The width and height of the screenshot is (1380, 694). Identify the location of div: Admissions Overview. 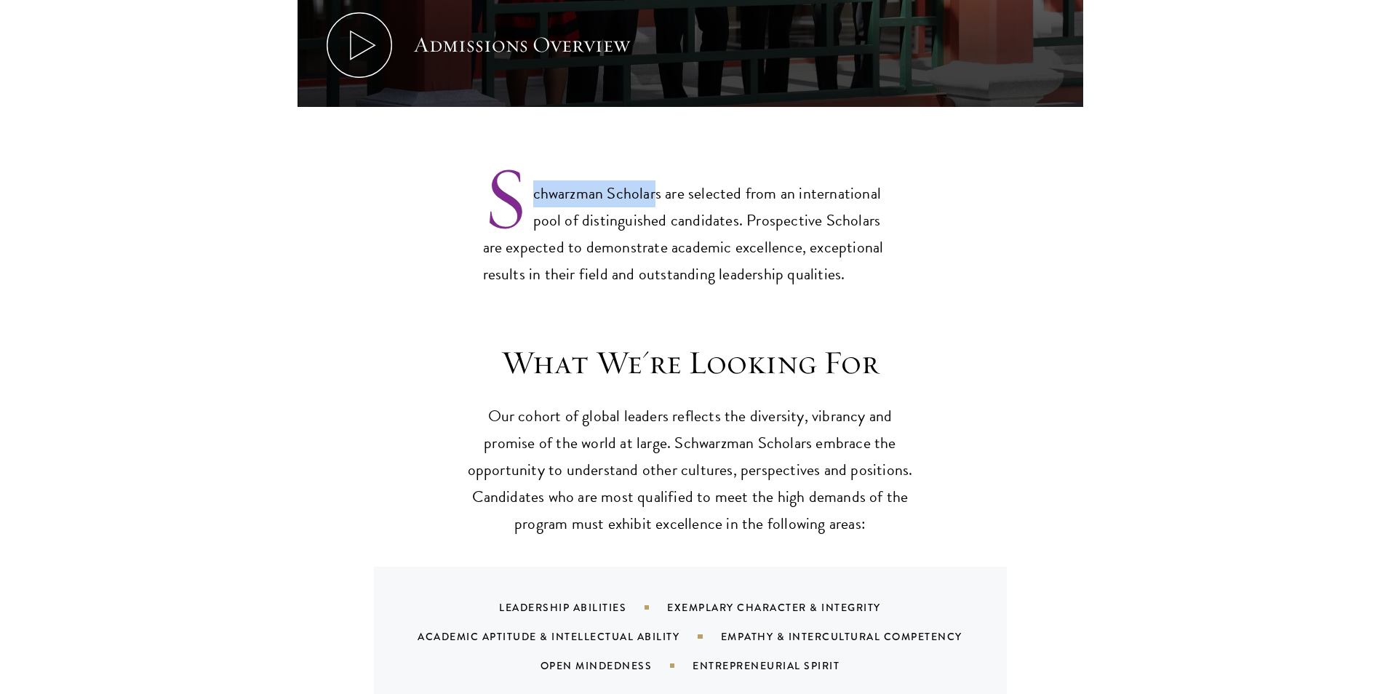
(522, 45).